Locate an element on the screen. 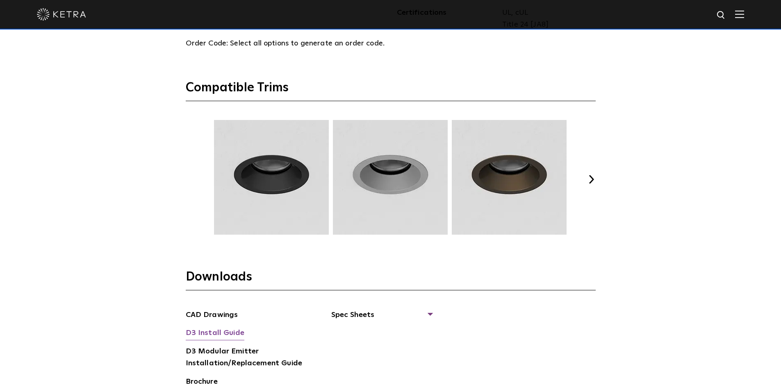 The height and width of the screenshot is (387, 781). a: D3 Install Guide is located at coordinates (215, 334).